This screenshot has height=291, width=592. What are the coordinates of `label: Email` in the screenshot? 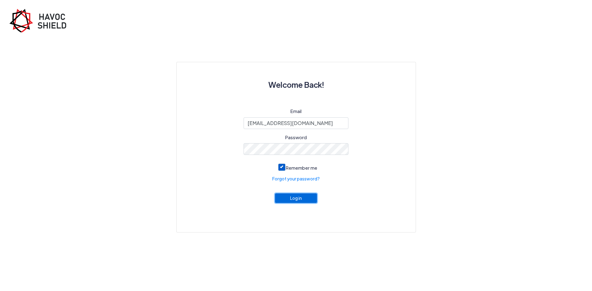 It's located at (296, 111).